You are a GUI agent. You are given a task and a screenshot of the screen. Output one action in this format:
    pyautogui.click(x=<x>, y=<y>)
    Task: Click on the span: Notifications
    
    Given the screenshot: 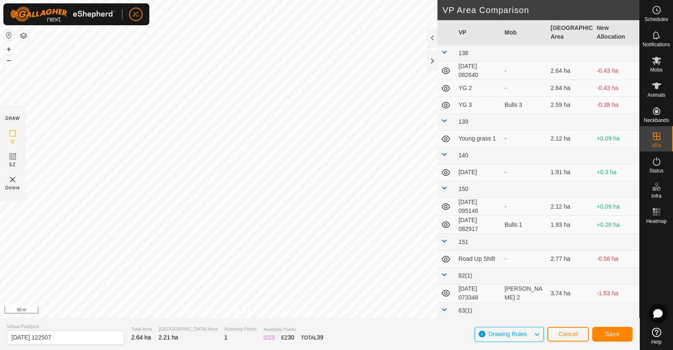 What is the action you would take?
    pyautogui.click(x=656, y=45)
    